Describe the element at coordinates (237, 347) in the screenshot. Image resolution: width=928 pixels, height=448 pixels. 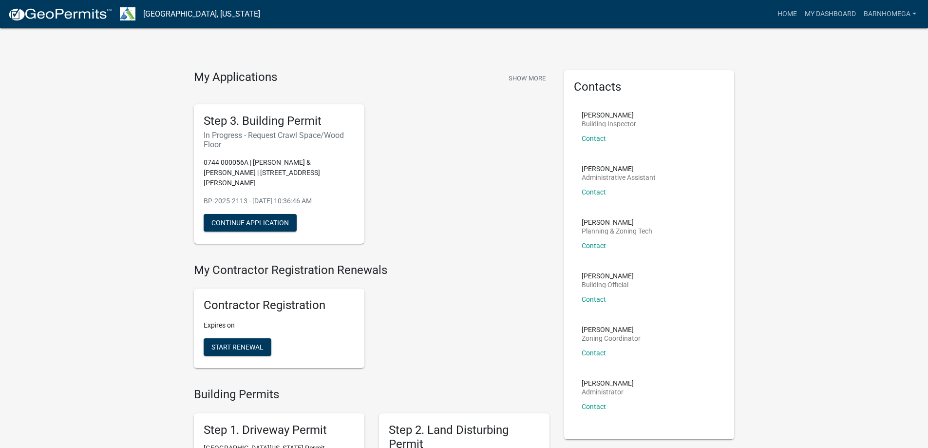
I see `button: Start Renewal` at that location.